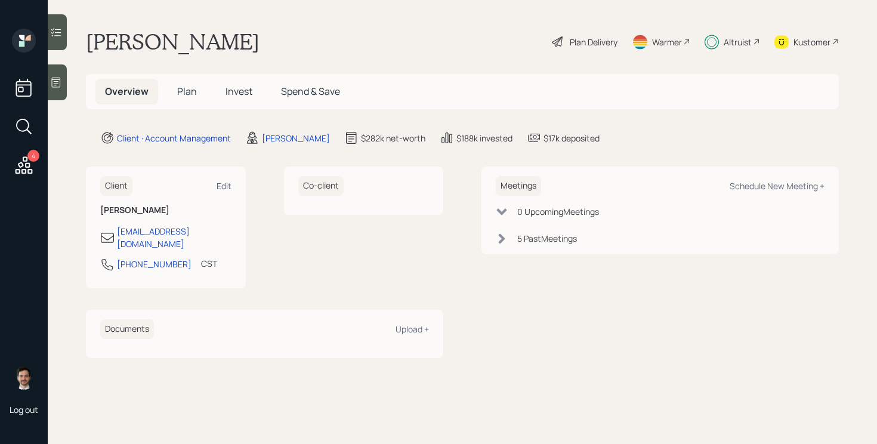 The width and height of the screenshot is (877, 444). I want to click on img: jonah-coleman-headshot.png, so click(24, 377).